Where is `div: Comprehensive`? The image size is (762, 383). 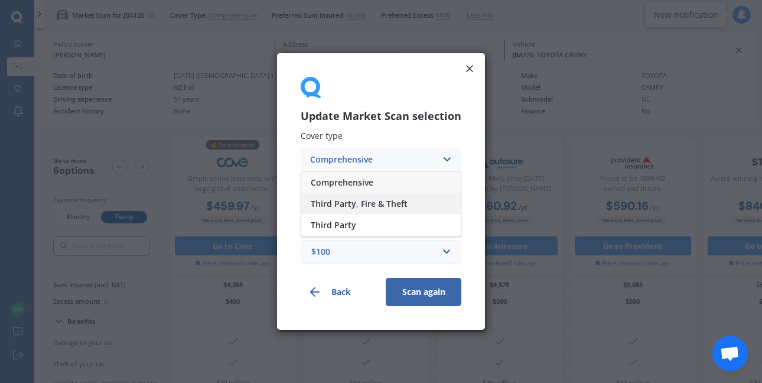 div: Comprehensive is located at coordinates (373, 159).